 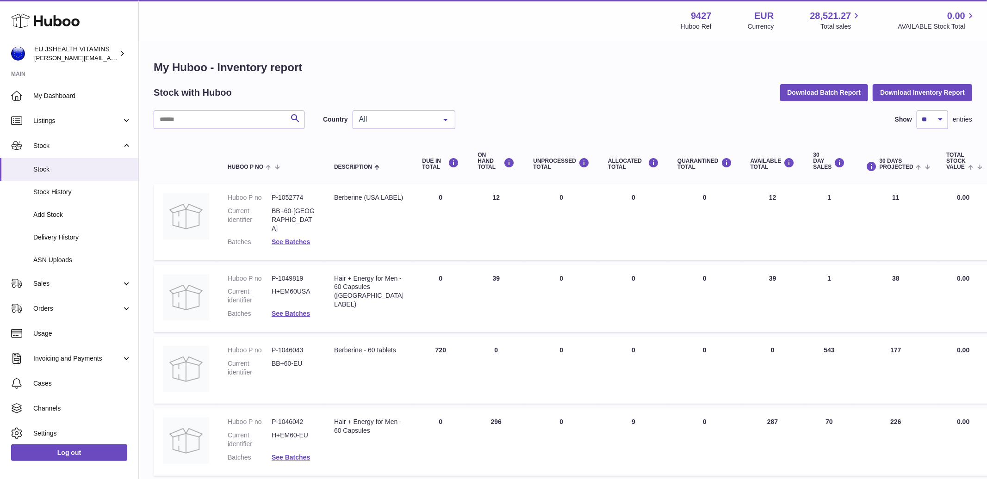 I want to click on strong: EUR, so click(x=764, y=16).